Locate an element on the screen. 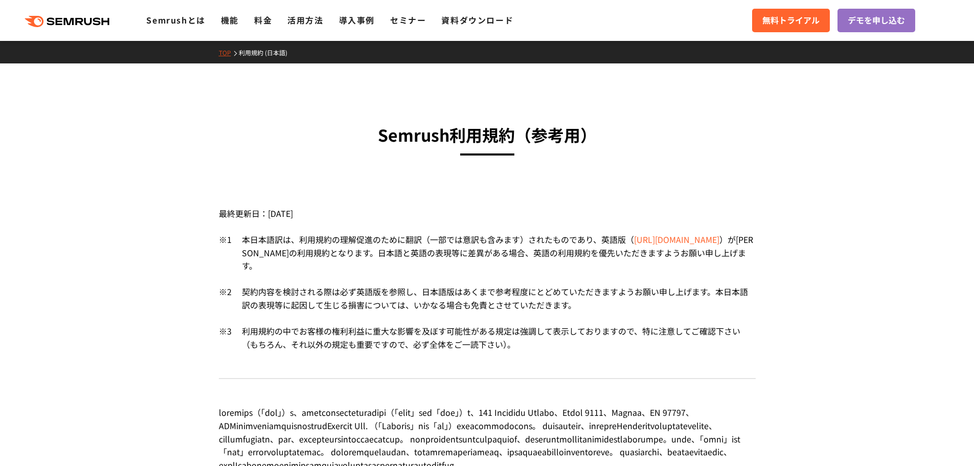  span: 無料トライアル is located at coordinates (791, 20).